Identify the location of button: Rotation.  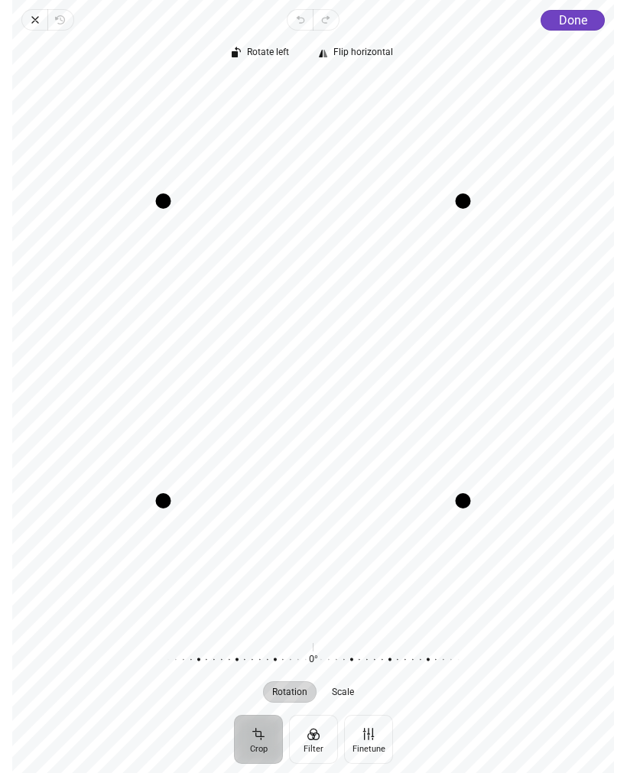
(290, 692).